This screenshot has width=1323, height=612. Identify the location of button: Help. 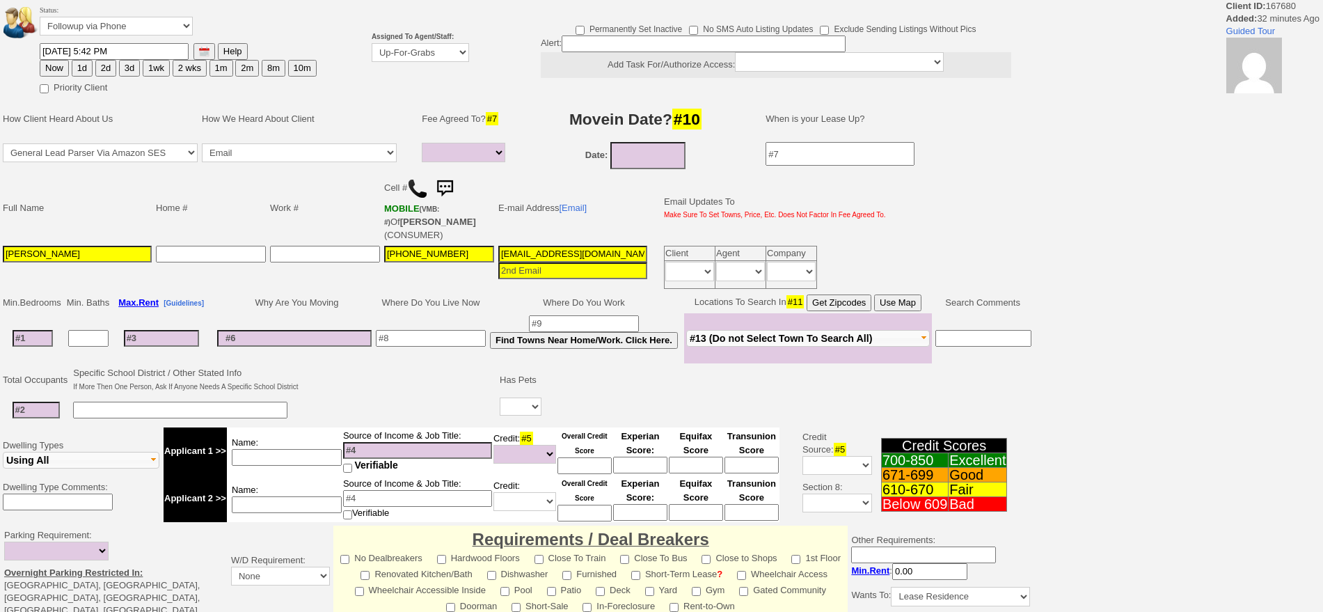
(232, 51).